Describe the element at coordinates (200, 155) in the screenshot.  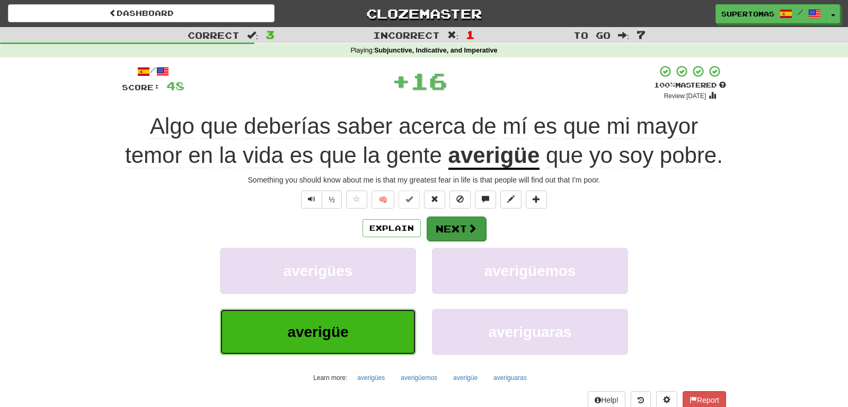
I see `span: en` at that location.